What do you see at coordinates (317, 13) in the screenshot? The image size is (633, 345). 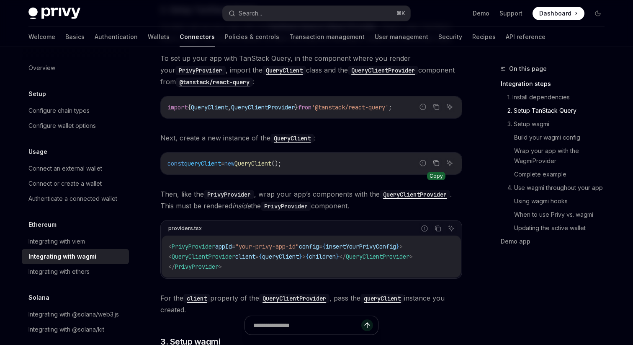 I see `button: Search...⌘K` at bounding box center [317, 13].